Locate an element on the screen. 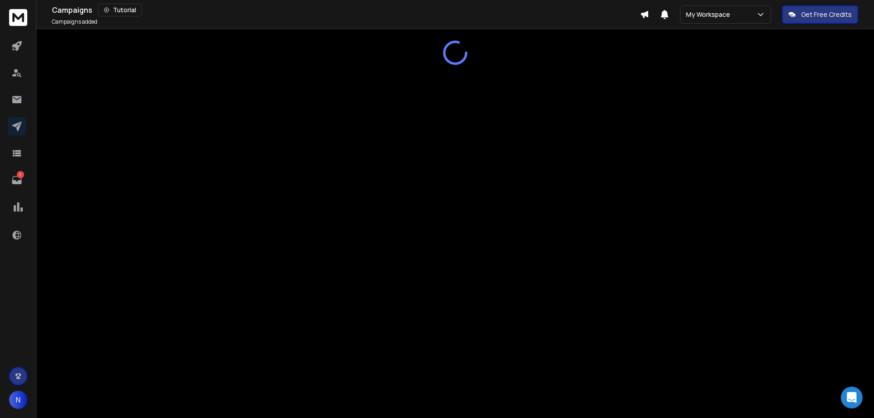 Image resolution: width=874 pixels, height=418 pixels. p: 1 is located at coordinates (20, 175).